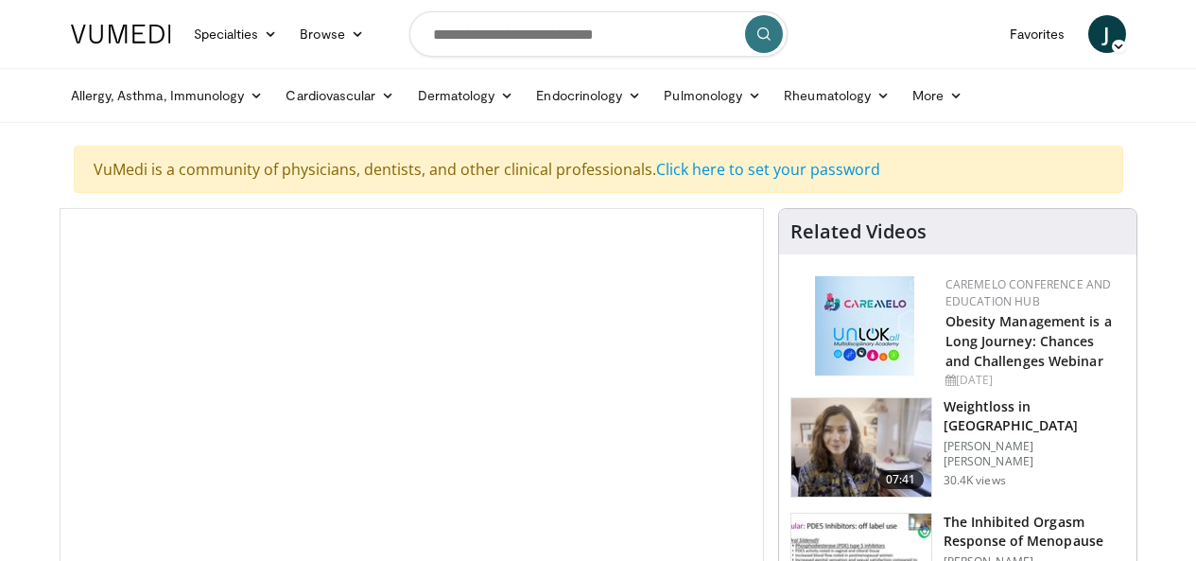  I want to click on a: More, so click(937, 96).